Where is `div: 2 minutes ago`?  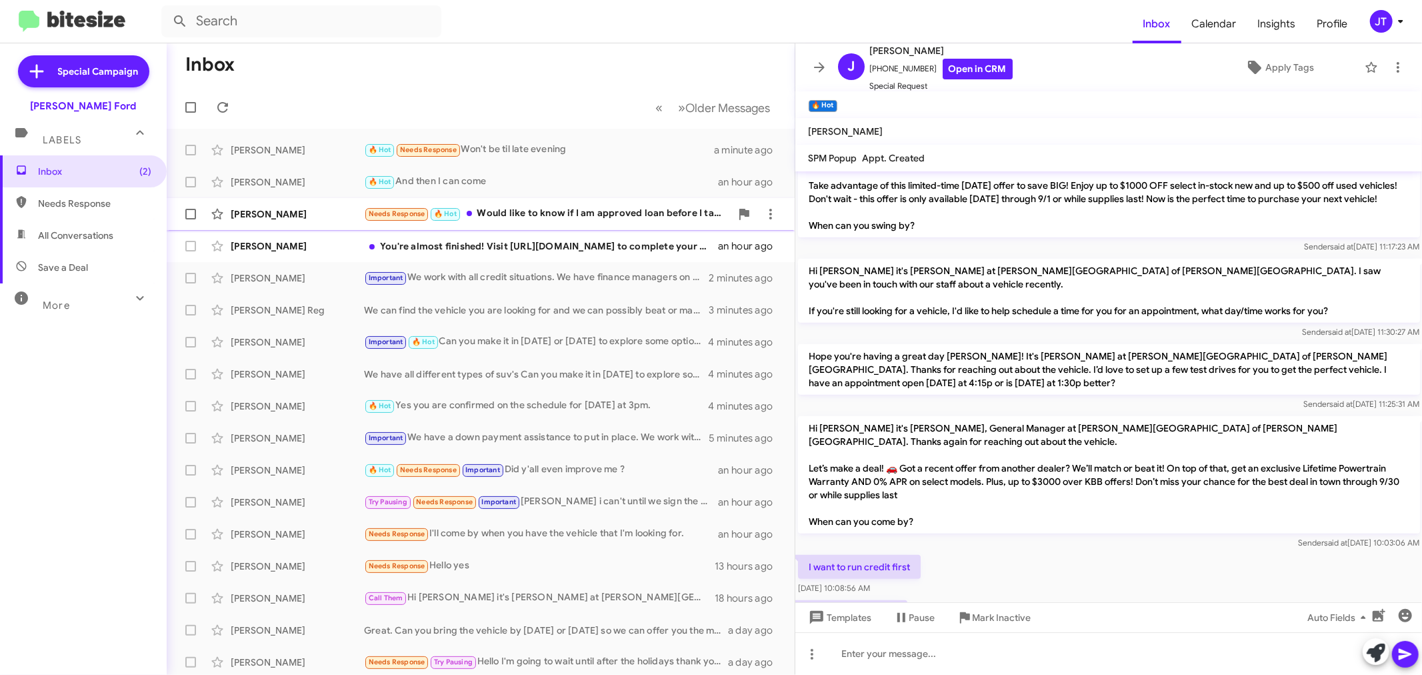 div: 2 minutes ago is located at coordinates (747, 278).